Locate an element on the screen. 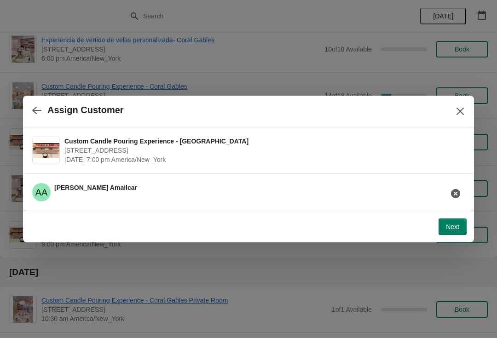 The height and width of the screenshot is (338, 497). h2: Assign Customer is located at coordinates (86, 110).